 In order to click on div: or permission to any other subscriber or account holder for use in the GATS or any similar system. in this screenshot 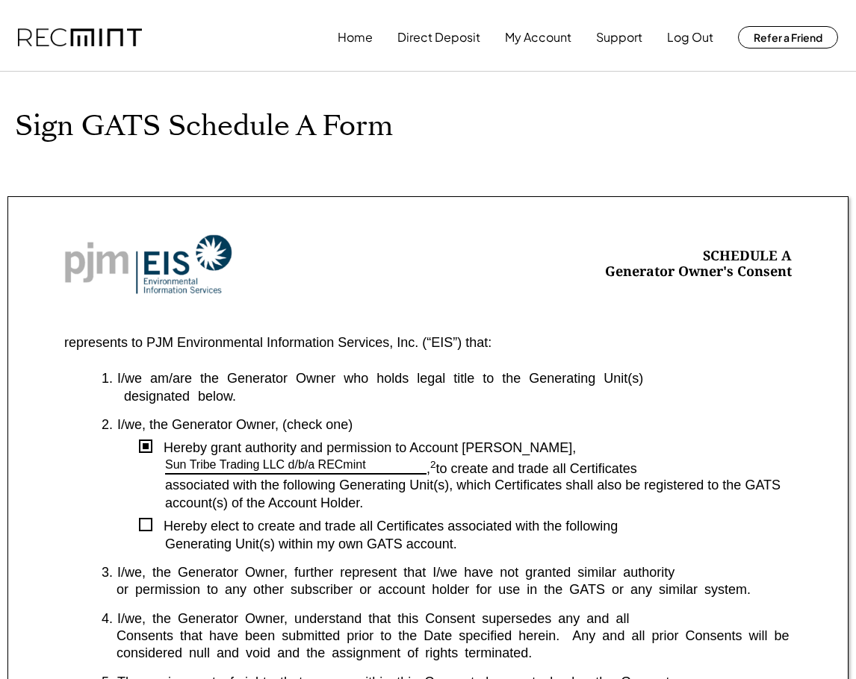, I will do `click(446, 590)`.